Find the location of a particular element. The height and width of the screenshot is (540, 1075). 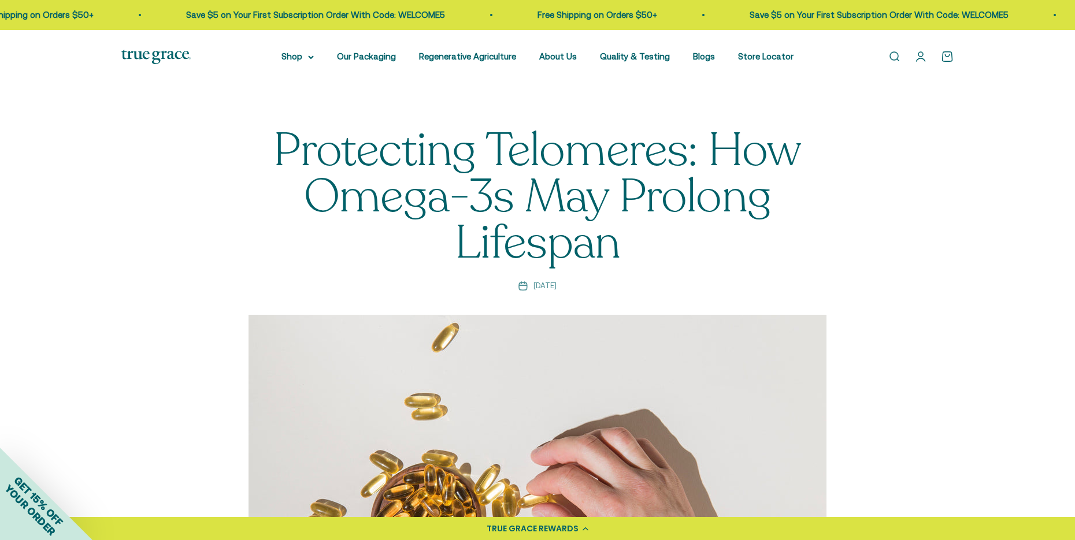

a: Regenerative Agriculture is located at coordinates (467, 56).